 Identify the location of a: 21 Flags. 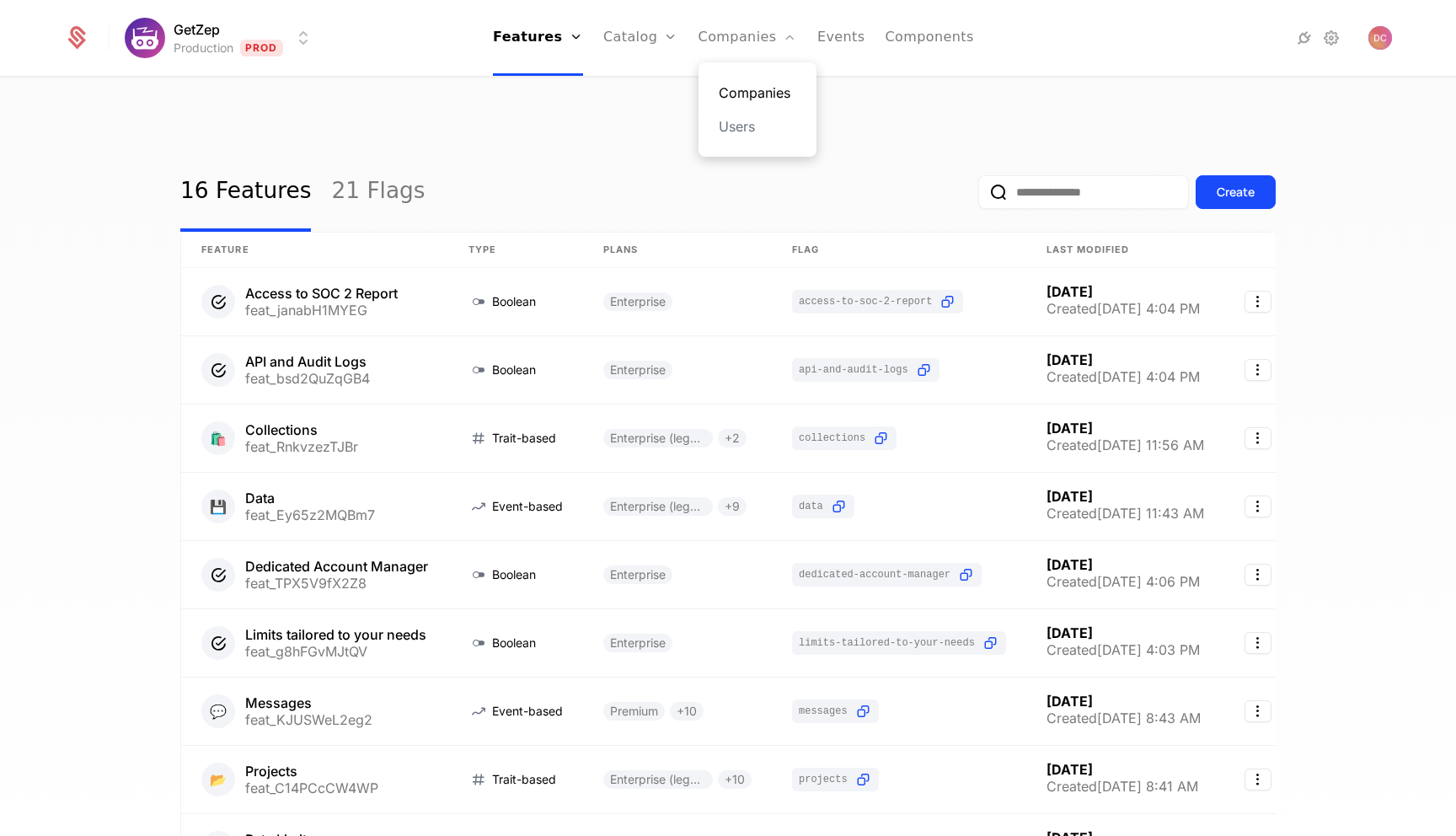
(377, 192).